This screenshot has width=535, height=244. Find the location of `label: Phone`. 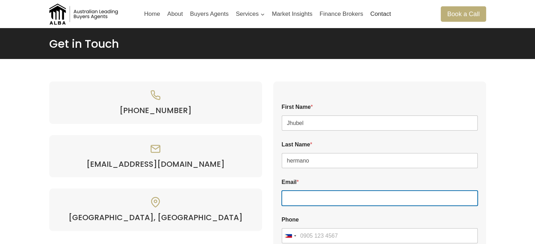

label: Phone is located at coordinates (379, 220).